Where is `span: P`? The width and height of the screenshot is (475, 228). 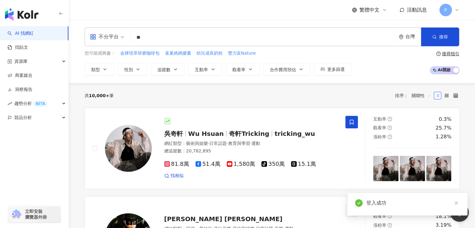
span: P is located at coordinates (445, 10).